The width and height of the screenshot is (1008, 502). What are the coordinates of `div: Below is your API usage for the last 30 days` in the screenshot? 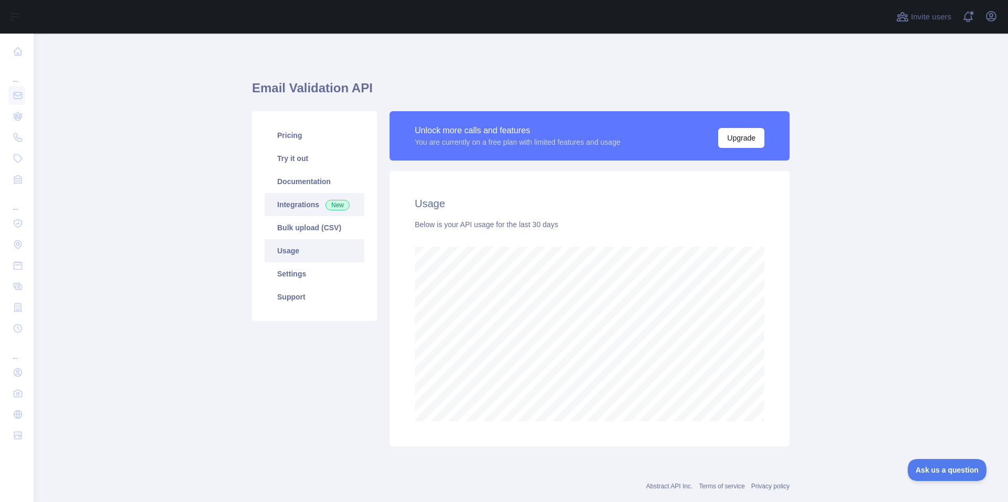 It's located at (590, 225).